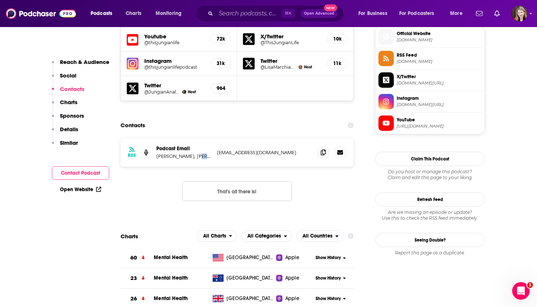 The height and width of the screenshot is (307, 537). What do you see at coordinates (439, 126) in the screenshot?
I see `span: https://www.youtube.com/@thisjungianlife` at bounding box center [439, 126].